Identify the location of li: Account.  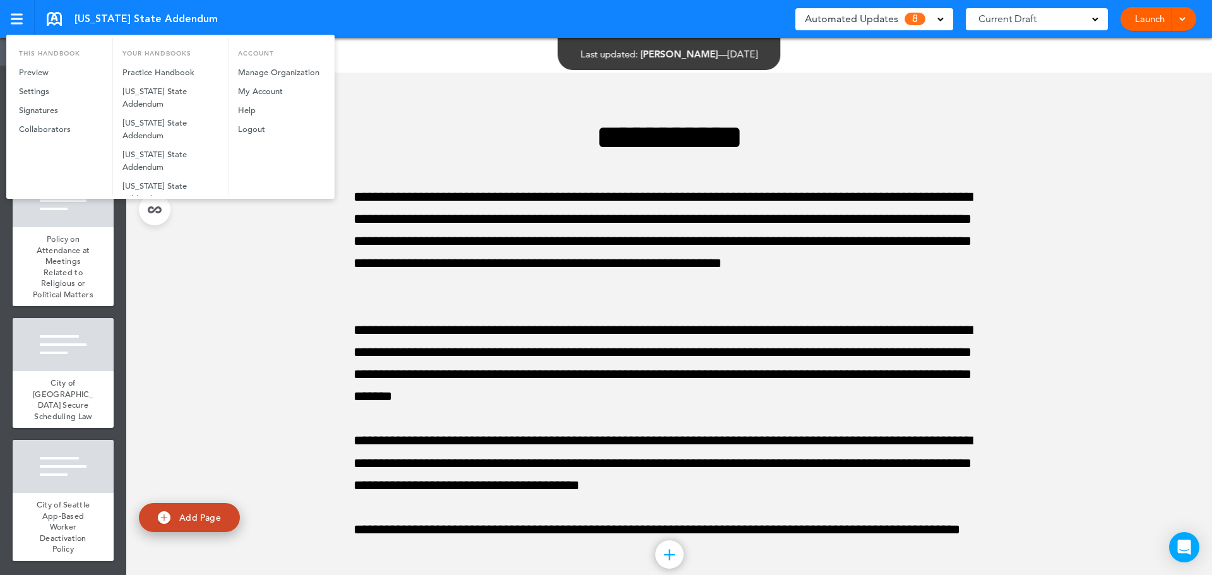
(280, 50).